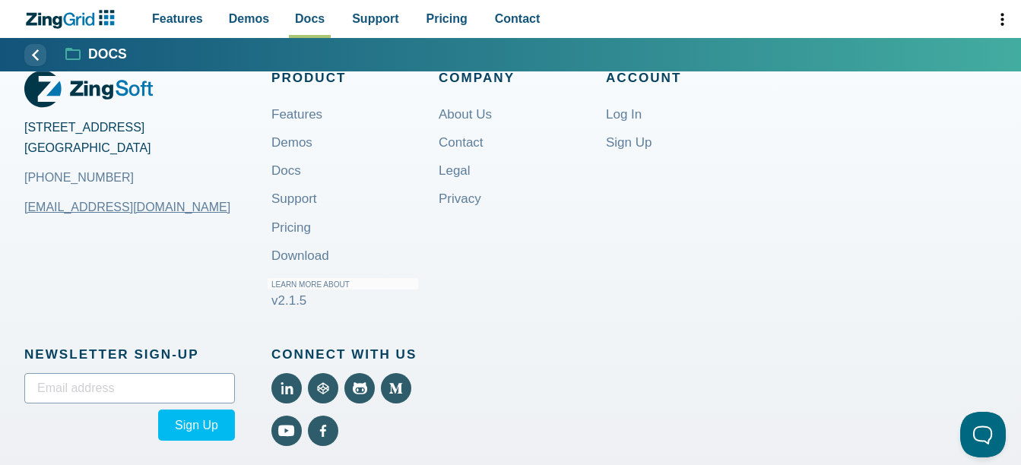 Image resolution: width=1021 pixels, height=465 pixels. Describe the element at coordinates (107, 55) in the screenshot. I see `strong: Docs` at that location.